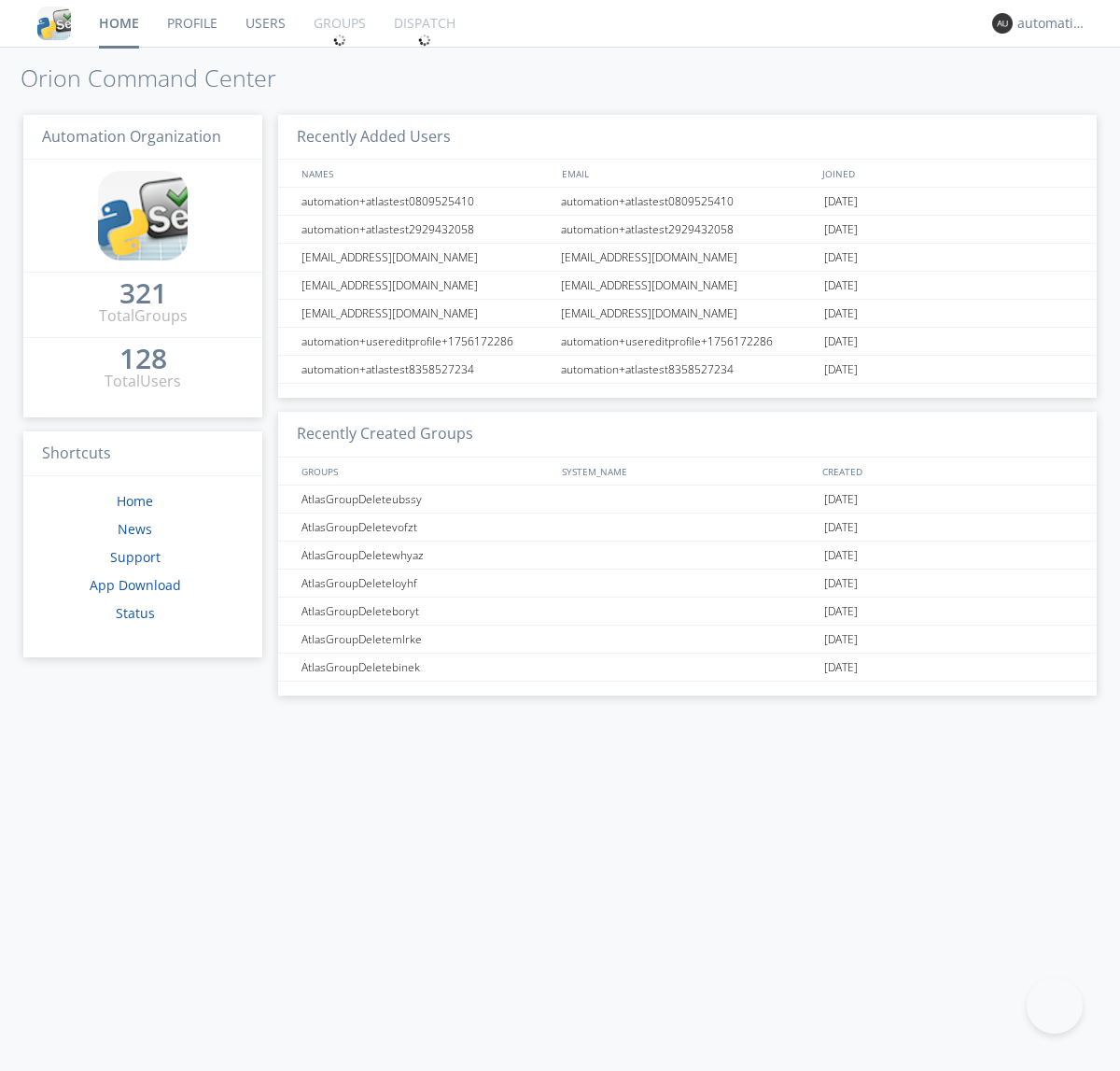 This screenshot has width=1120, height=1071. Describe the element at coordinates (425, 611) in the screenshot. I see `div: AtlasGroupDeleteboryt` at that location.